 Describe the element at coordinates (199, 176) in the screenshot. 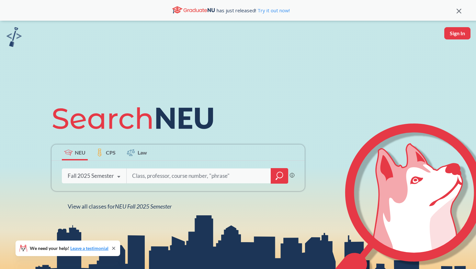

I see `input: Class, professor, course number, "phrase"` at that location.